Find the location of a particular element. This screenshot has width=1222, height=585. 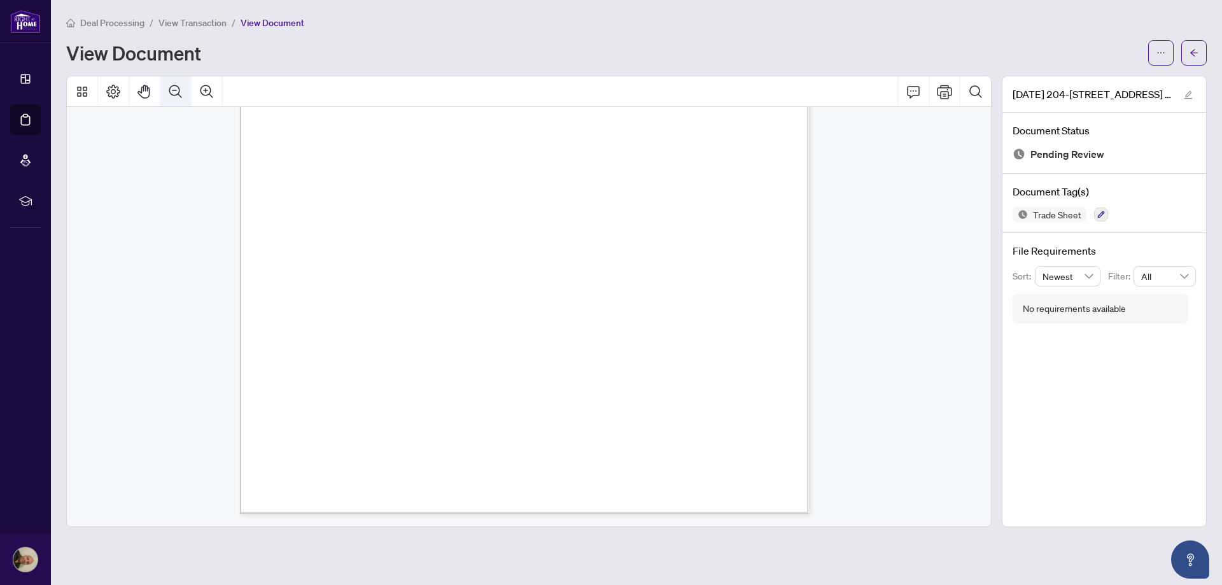

span: View Document is located at coordinates (272, 23).